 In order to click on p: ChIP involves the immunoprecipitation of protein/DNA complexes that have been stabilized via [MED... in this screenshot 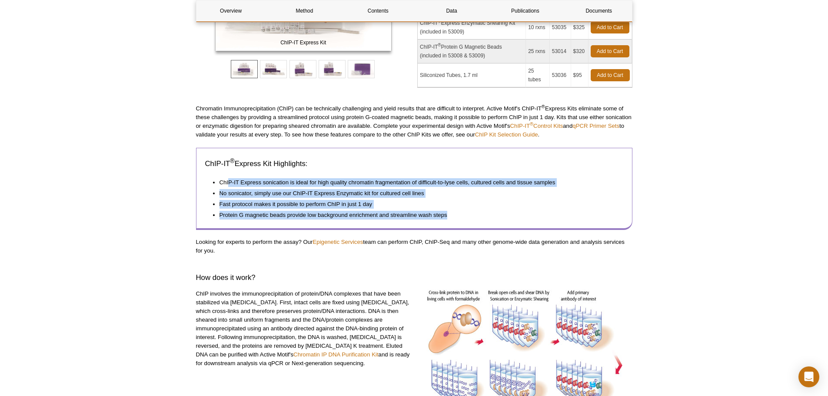, I will do `click(303, 328)`.